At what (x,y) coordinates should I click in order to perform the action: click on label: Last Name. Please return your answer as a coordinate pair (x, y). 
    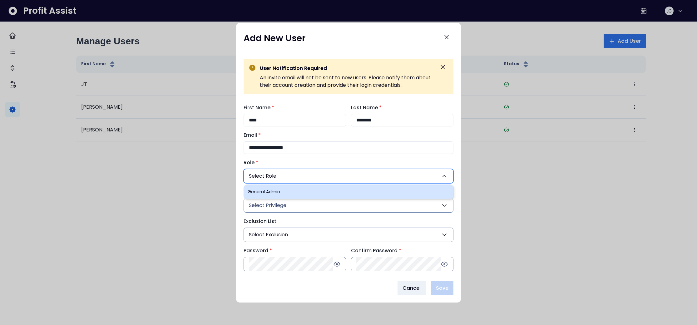
    Looking at the image, I should click on (401, 108).